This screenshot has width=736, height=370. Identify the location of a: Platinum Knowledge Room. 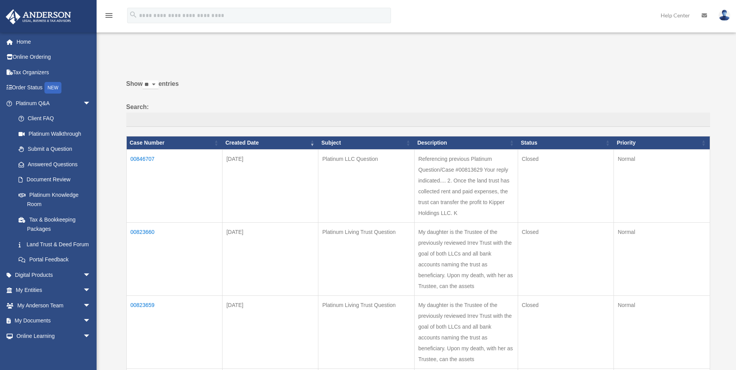
(54, 199).